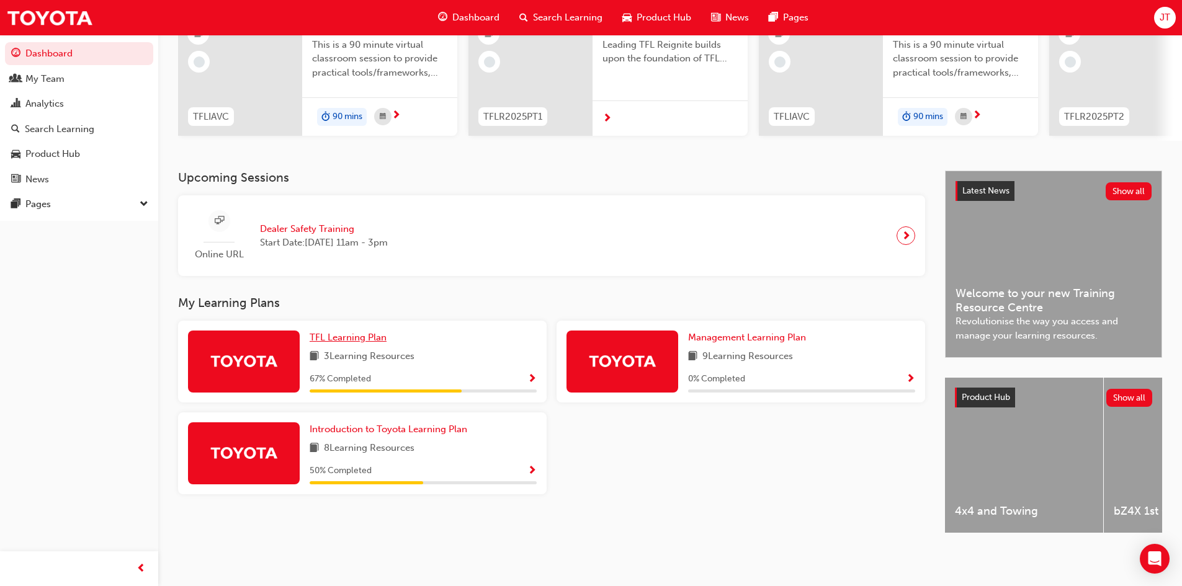 This screenshot has height=586, width=1182. I want to click on a: guage-iconDashboard, so click(469, 17).